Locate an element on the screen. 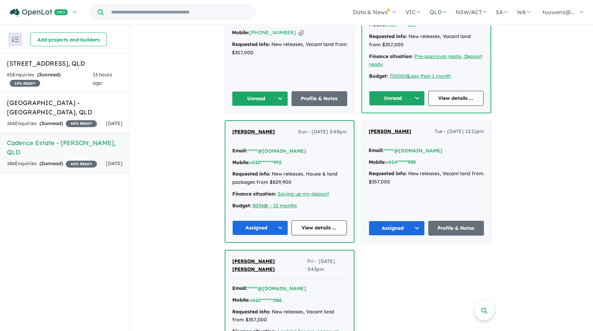  button: Add projects and builders is located at coordinates (68, 39).